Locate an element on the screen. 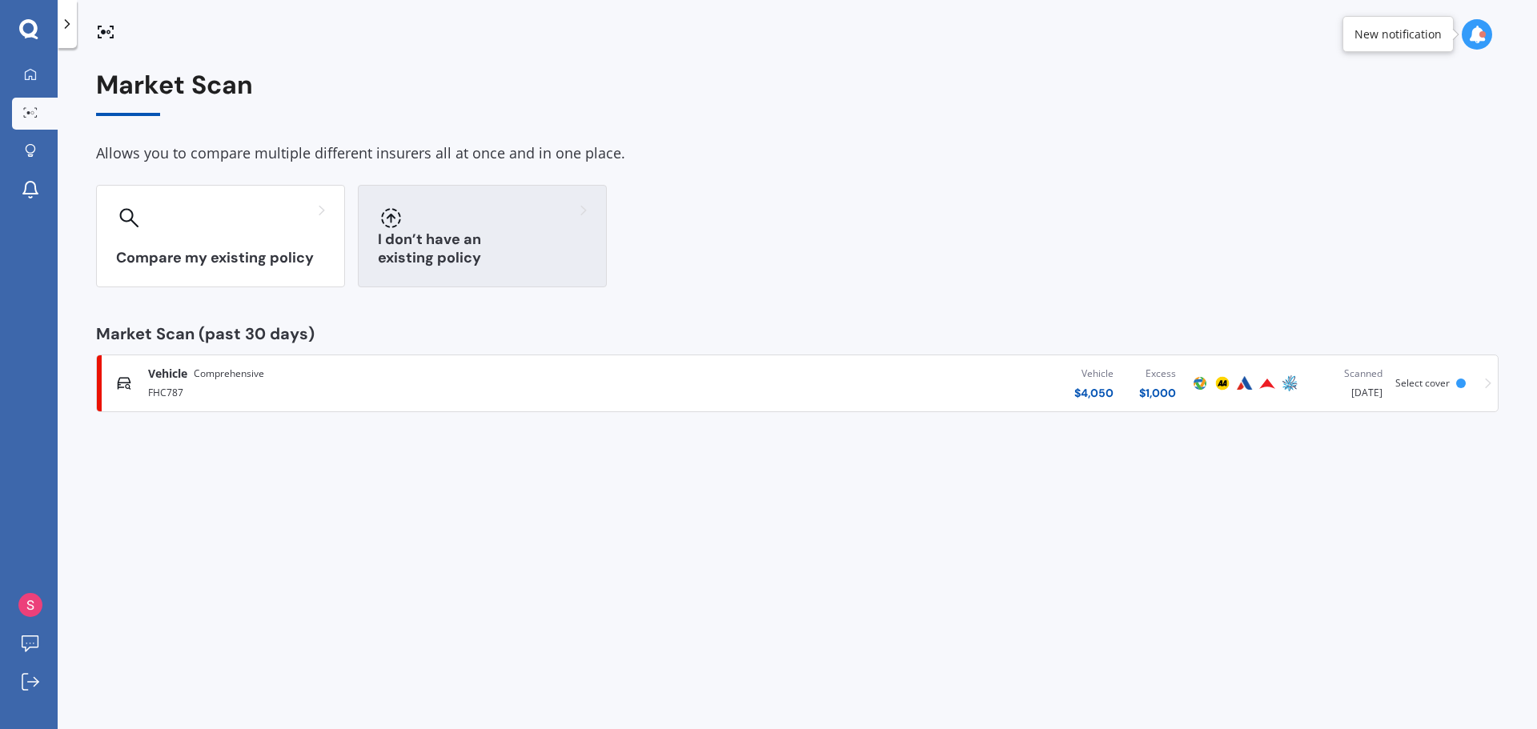  span: Vehicle is located at coordinates (167, 374).